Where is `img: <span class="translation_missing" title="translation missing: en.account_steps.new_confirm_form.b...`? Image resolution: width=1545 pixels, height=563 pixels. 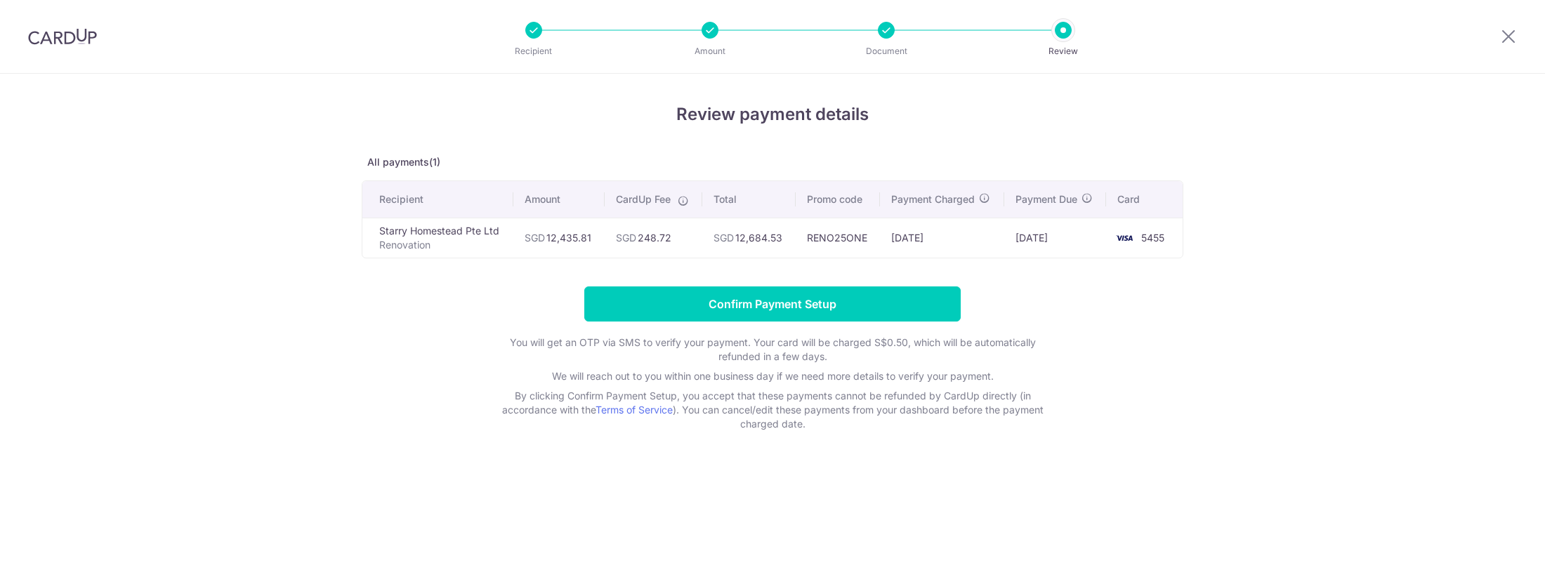
img: <span class="translation_missing" title="translation missing: en.account_steps.new_confirm_form.b... is located at coordinates (1124, 238).